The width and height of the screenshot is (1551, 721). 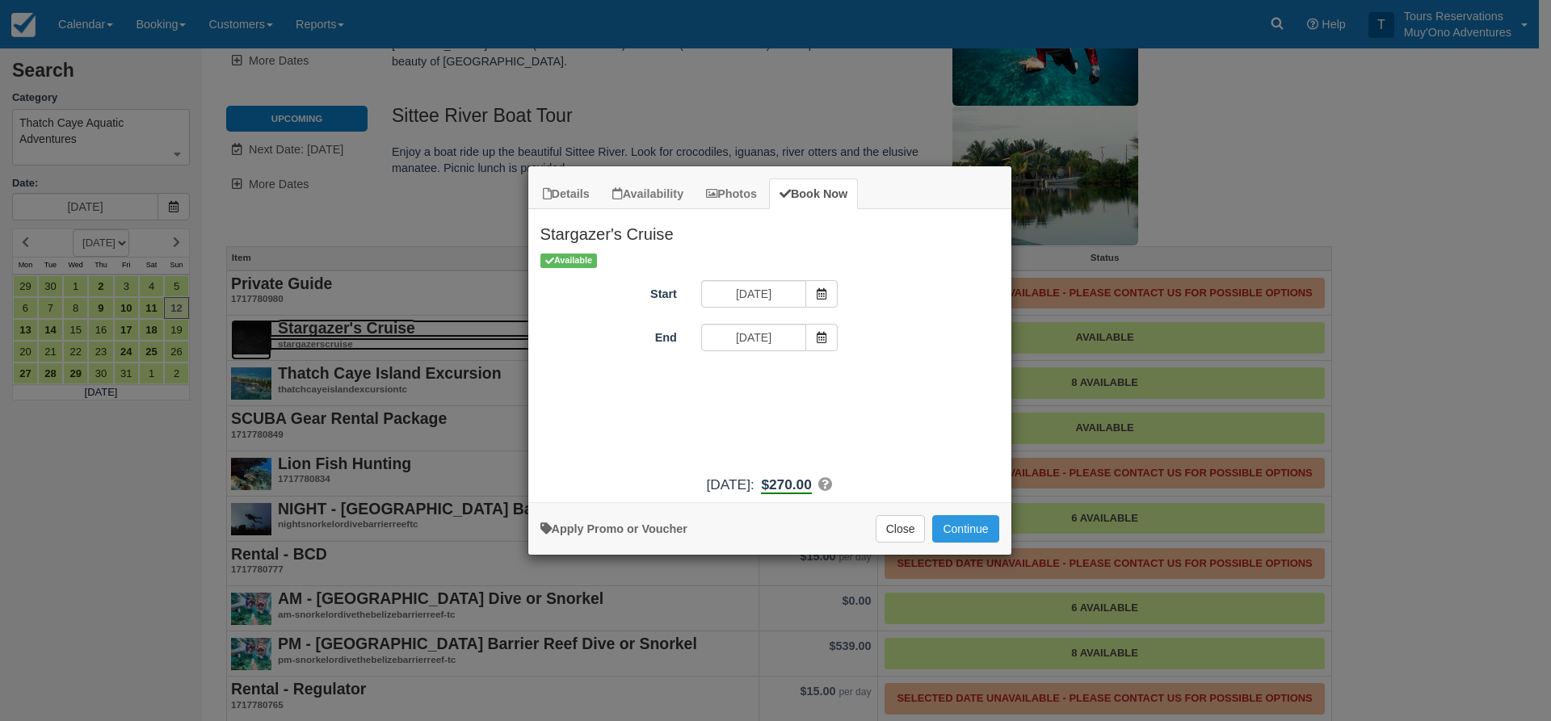 I want to click on button: Close, so click(x=901, y=529).